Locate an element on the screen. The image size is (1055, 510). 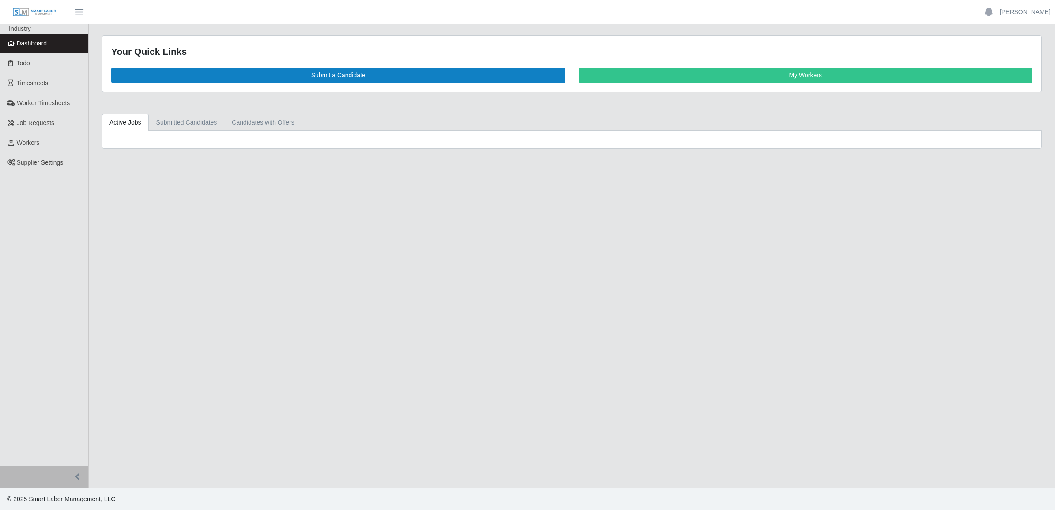
span: Dashboard is located at coordinates (32, 43).